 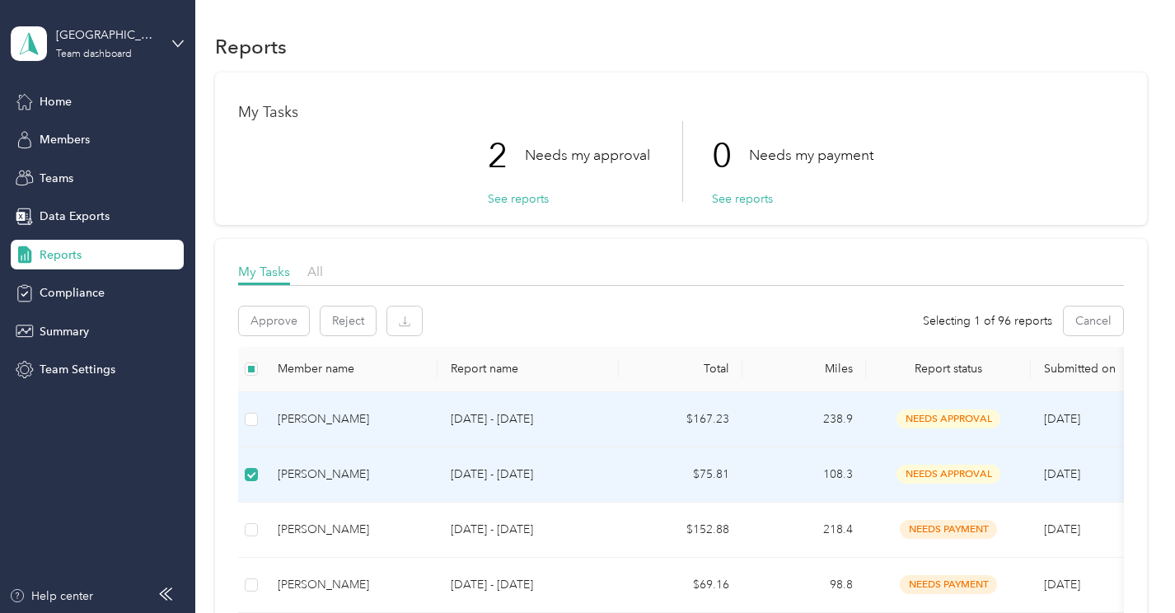 What do you see at coordinates (72, 293) in the screenshot?
I see `span: Compliance` at bounding box center [72, 293].